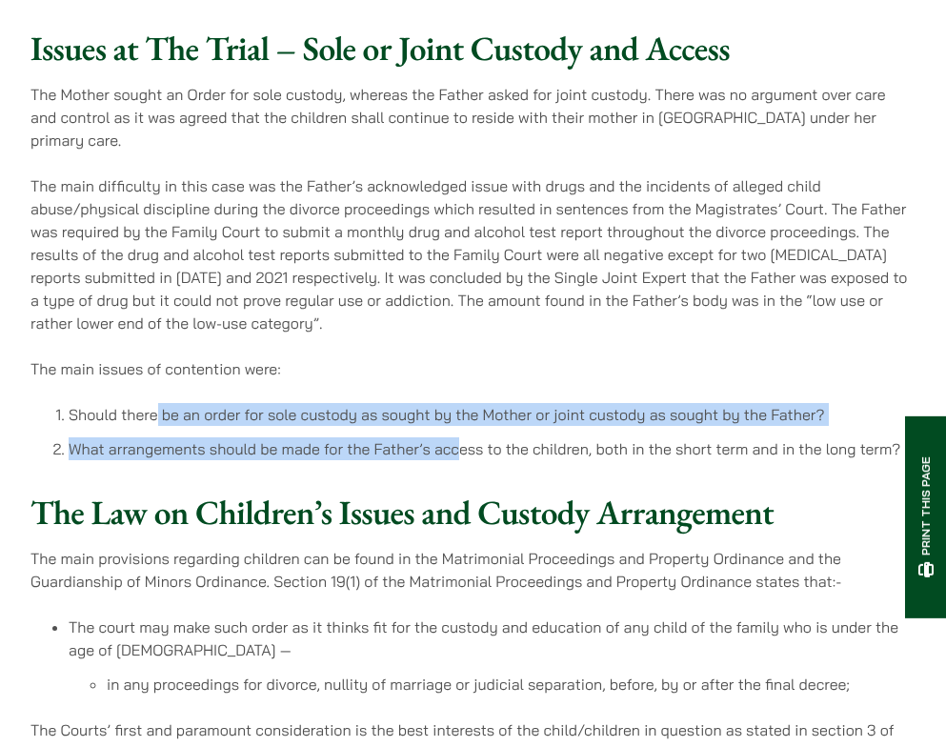 Image resolution: width=946 pixels, height=747 pixels. I want to click on li: Should there be an order for sole custody as sought by the Mother or joint custody as sought by t..., so click(491, 414).